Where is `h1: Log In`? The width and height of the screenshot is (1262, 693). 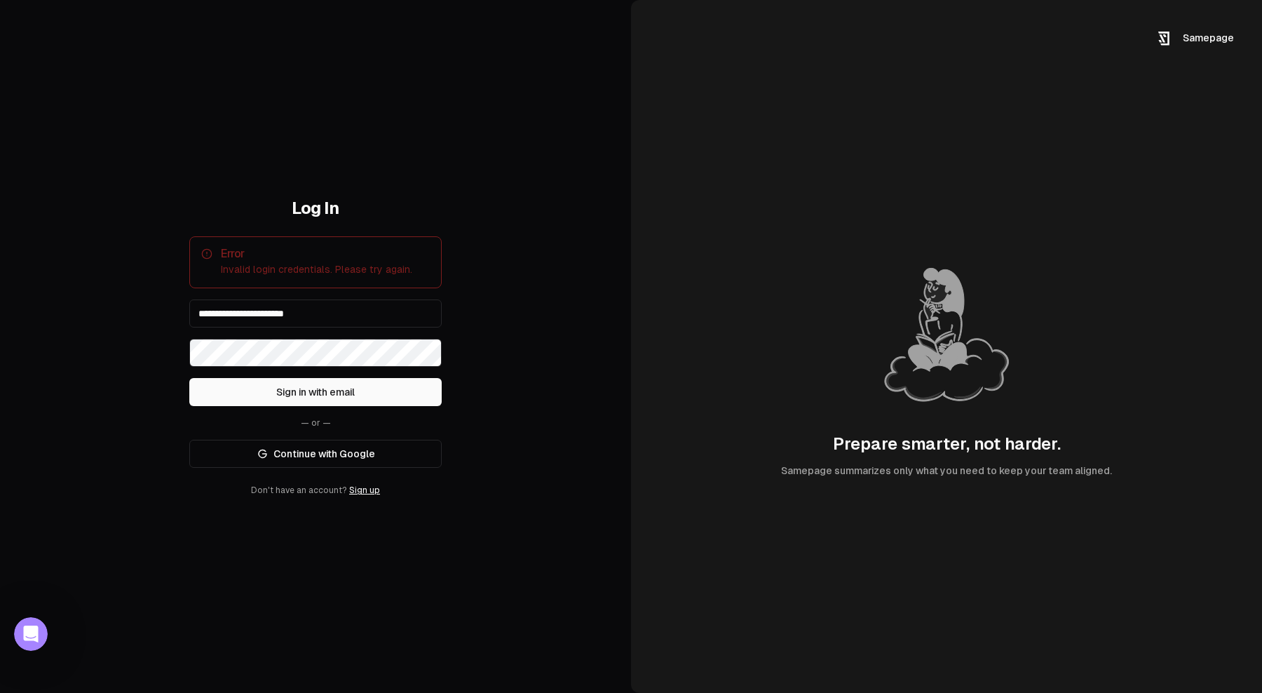
h1: Log In is located at coordinates (316, 208).